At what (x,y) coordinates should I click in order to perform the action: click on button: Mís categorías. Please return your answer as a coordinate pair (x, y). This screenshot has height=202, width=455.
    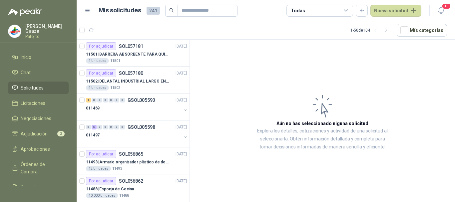
    Looking at the image, I should click on (422, 30).